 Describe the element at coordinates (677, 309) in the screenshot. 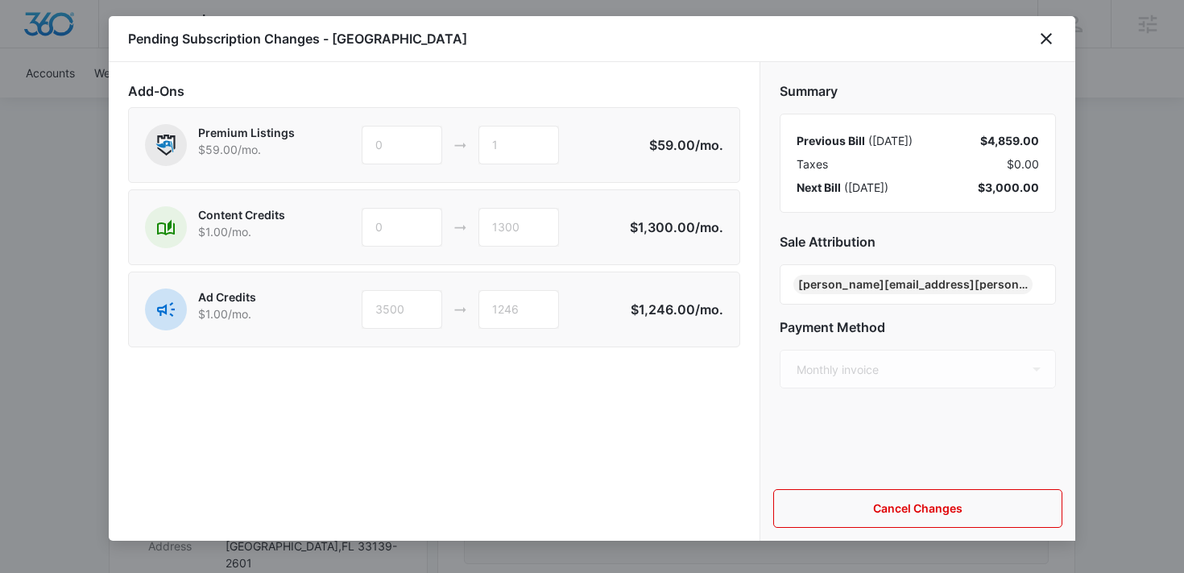

I see `p: $1,246.00` at that location.